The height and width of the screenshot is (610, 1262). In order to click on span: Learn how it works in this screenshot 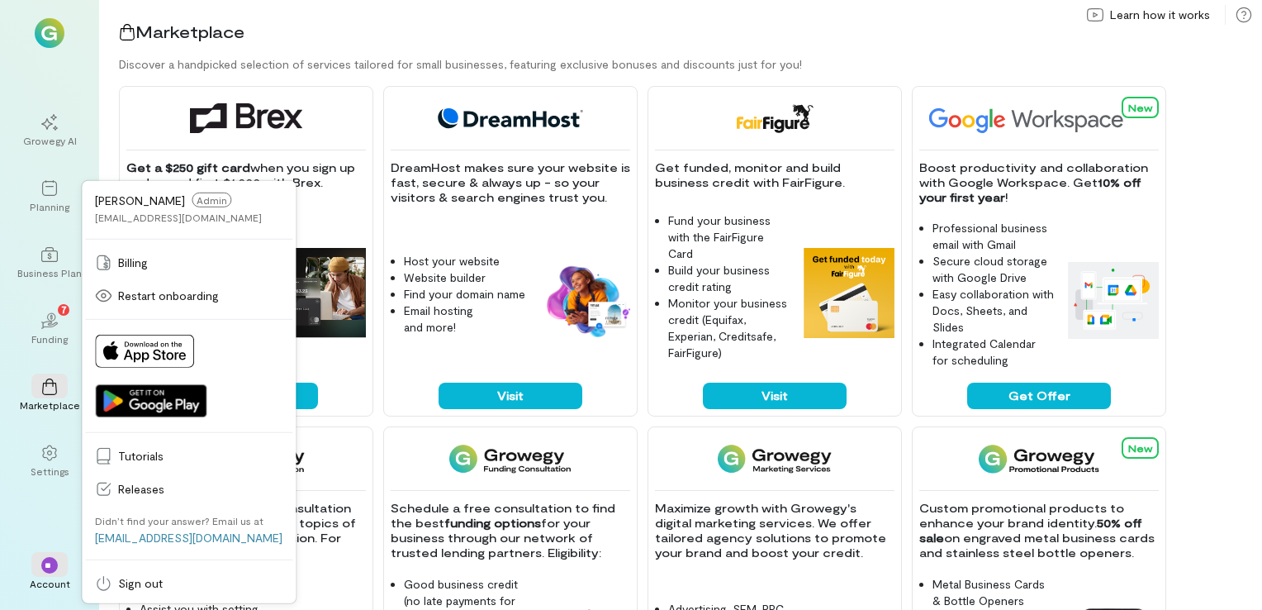, I will do `click(1160, 15)`.